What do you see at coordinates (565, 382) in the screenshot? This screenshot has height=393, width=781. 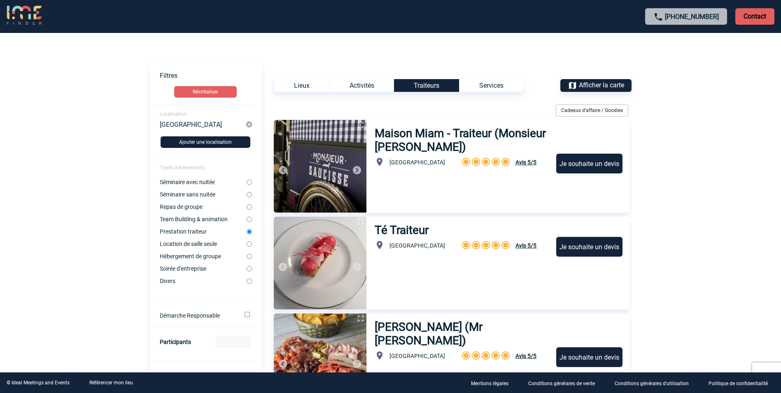 I see `a: Conditions générales de vente` at bounding box center [565, 382].